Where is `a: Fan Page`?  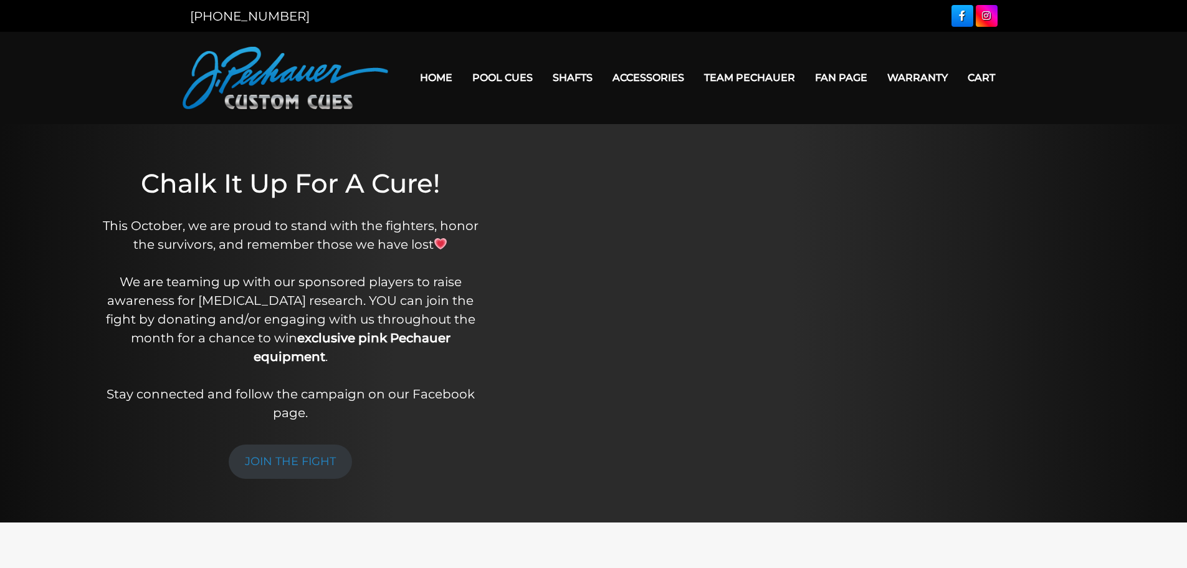
a: Fan Page is located at coordinates (841, 77).